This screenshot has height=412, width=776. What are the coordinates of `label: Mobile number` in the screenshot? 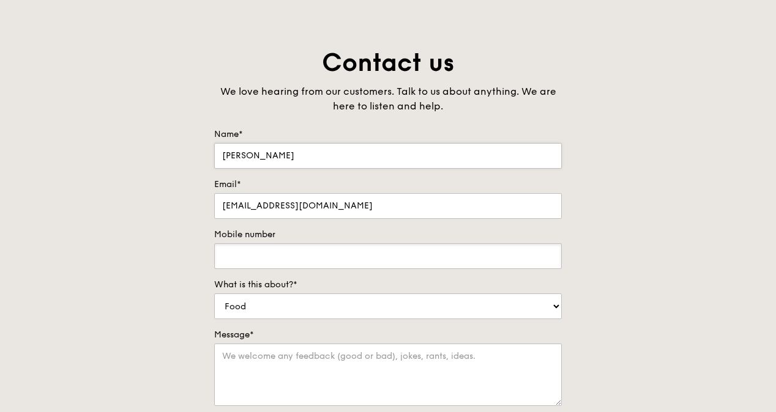 It's located at (388, 235).